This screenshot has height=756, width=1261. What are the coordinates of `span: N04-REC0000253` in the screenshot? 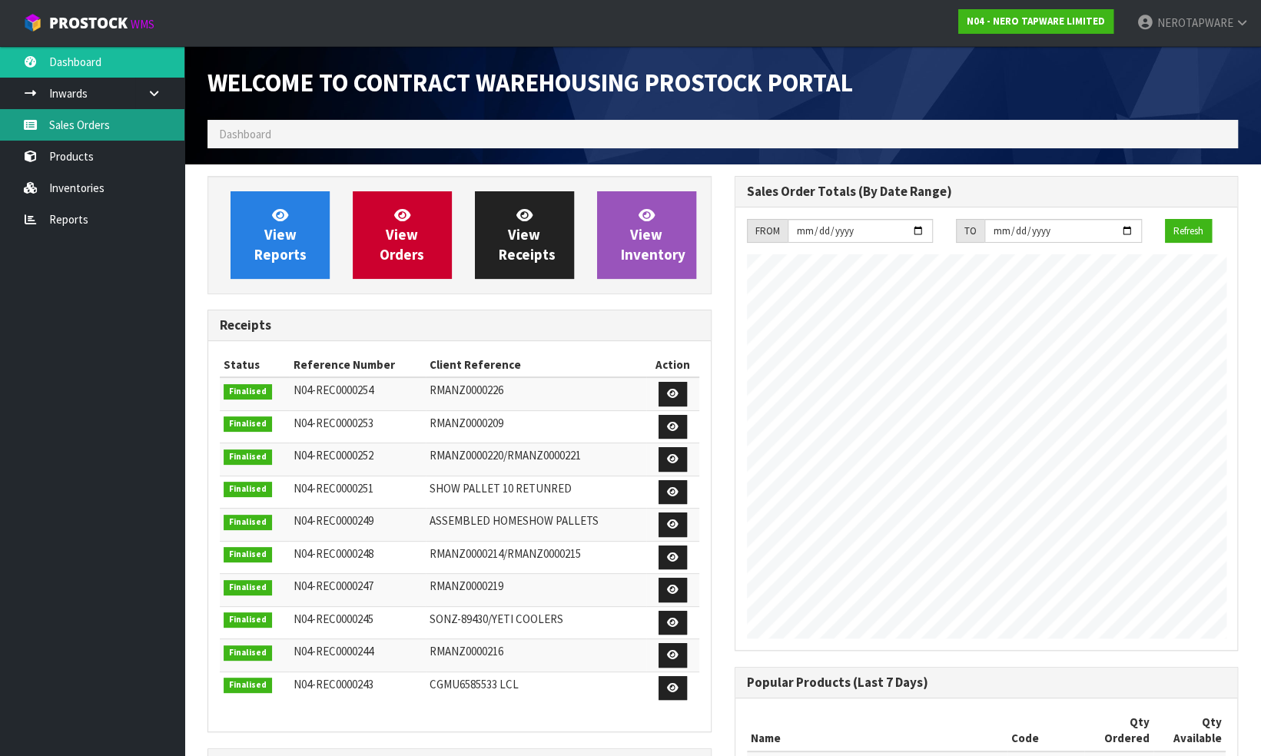 It's located at (333, 423).